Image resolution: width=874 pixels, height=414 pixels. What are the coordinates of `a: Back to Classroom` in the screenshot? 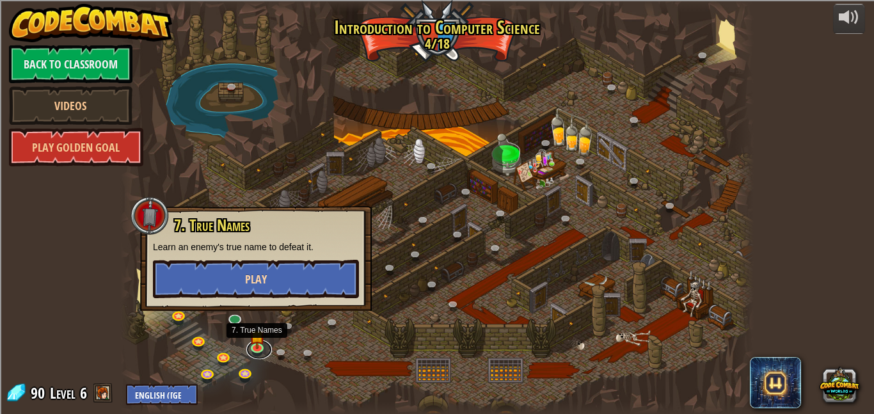 It's located at (70, 64).